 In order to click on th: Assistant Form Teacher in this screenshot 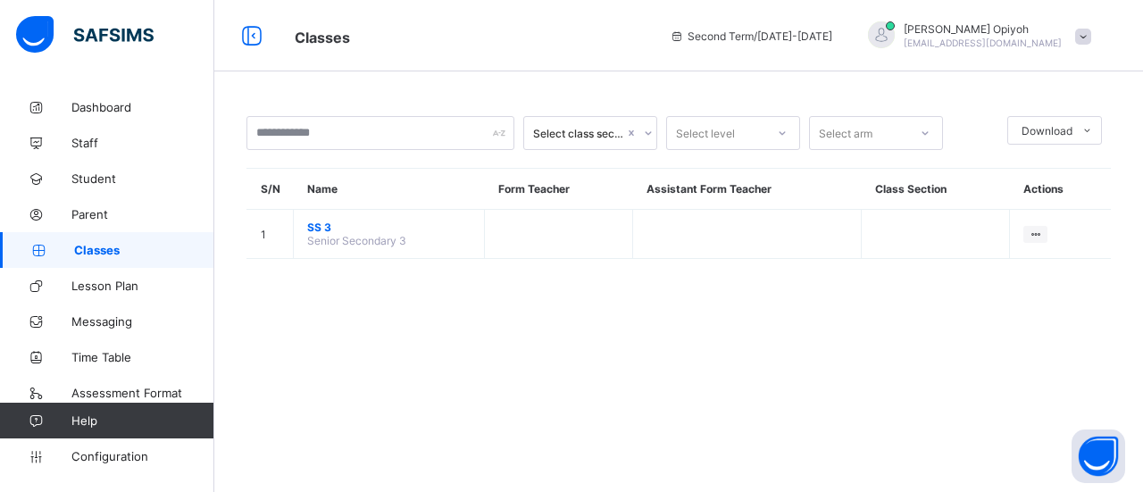, I will do `click(747, 189)`.